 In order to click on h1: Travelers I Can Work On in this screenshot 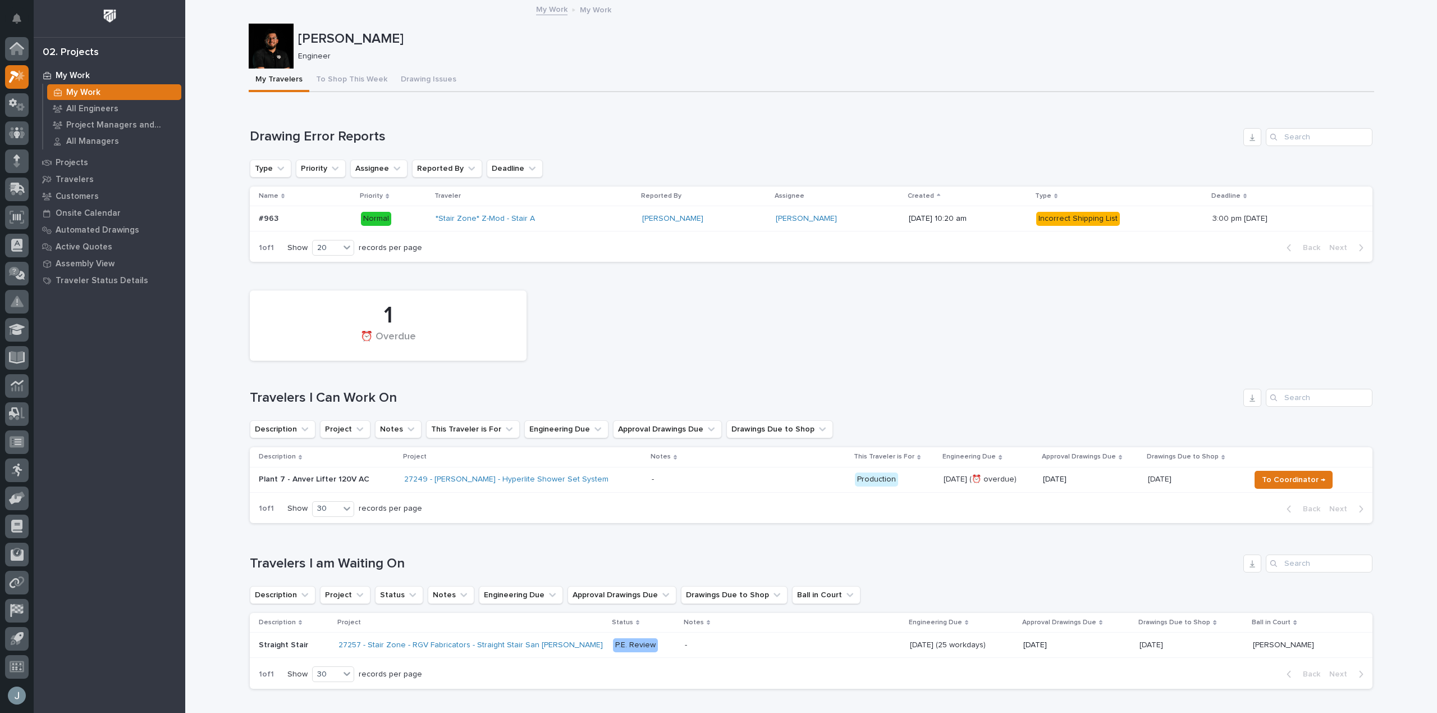, I will do `click(745, 398)`.